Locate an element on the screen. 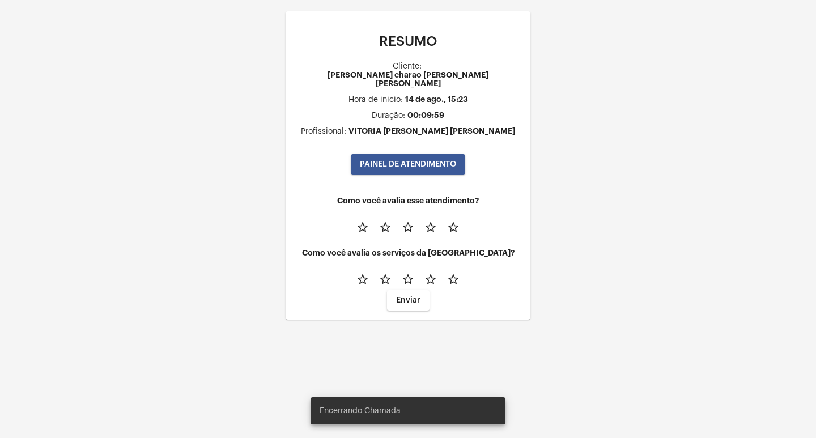  div: Cliente: is located at coordinates (407, 66).